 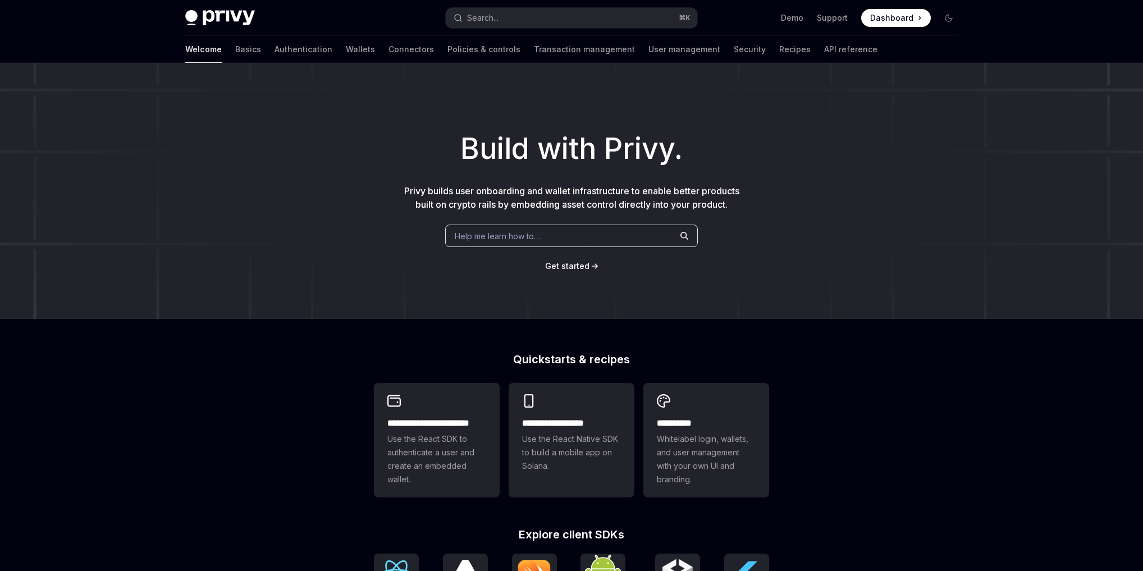 I want to click on a: User management, so click(x=684, y=49).